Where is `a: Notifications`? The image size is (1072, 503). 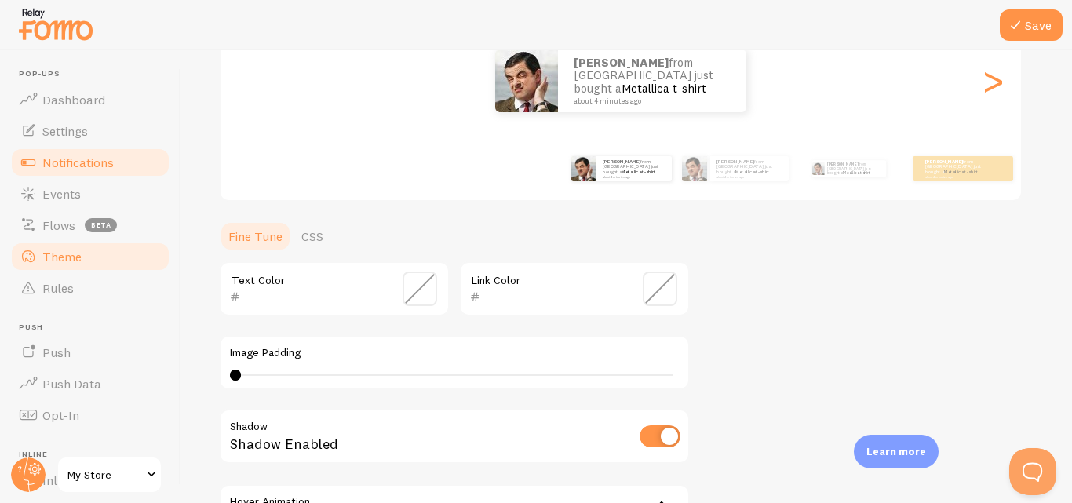
a: Notifications is located at coordinates (90, 163).